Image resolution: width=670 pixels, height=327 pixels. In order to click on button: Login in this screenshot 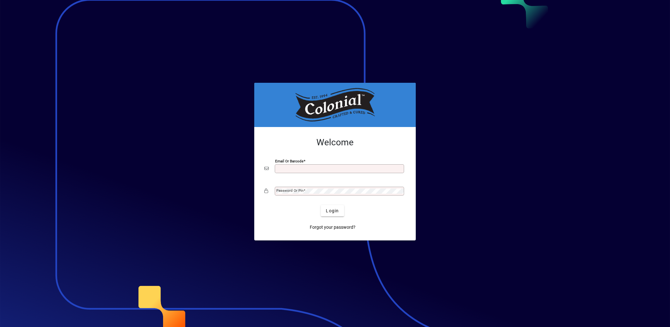, I will do `click(332, 211)`.